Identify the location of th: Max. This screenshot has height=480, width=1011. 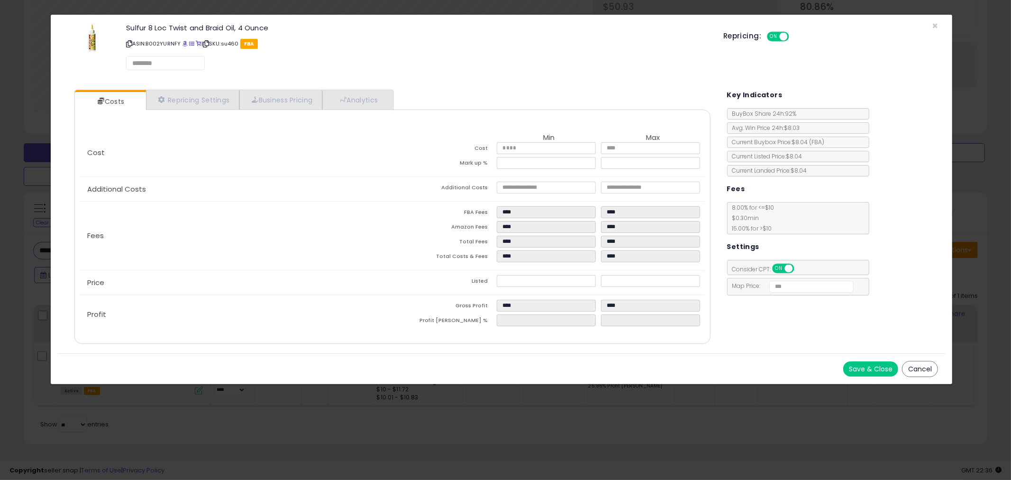
(653, 138).